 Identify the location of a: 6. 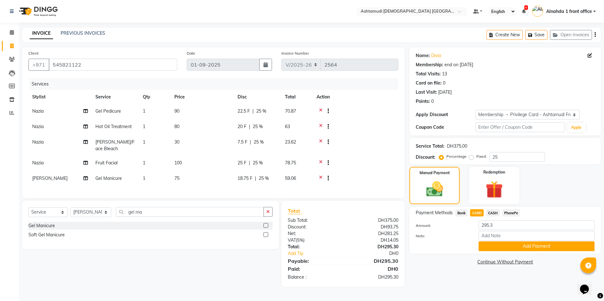
(523, 11).